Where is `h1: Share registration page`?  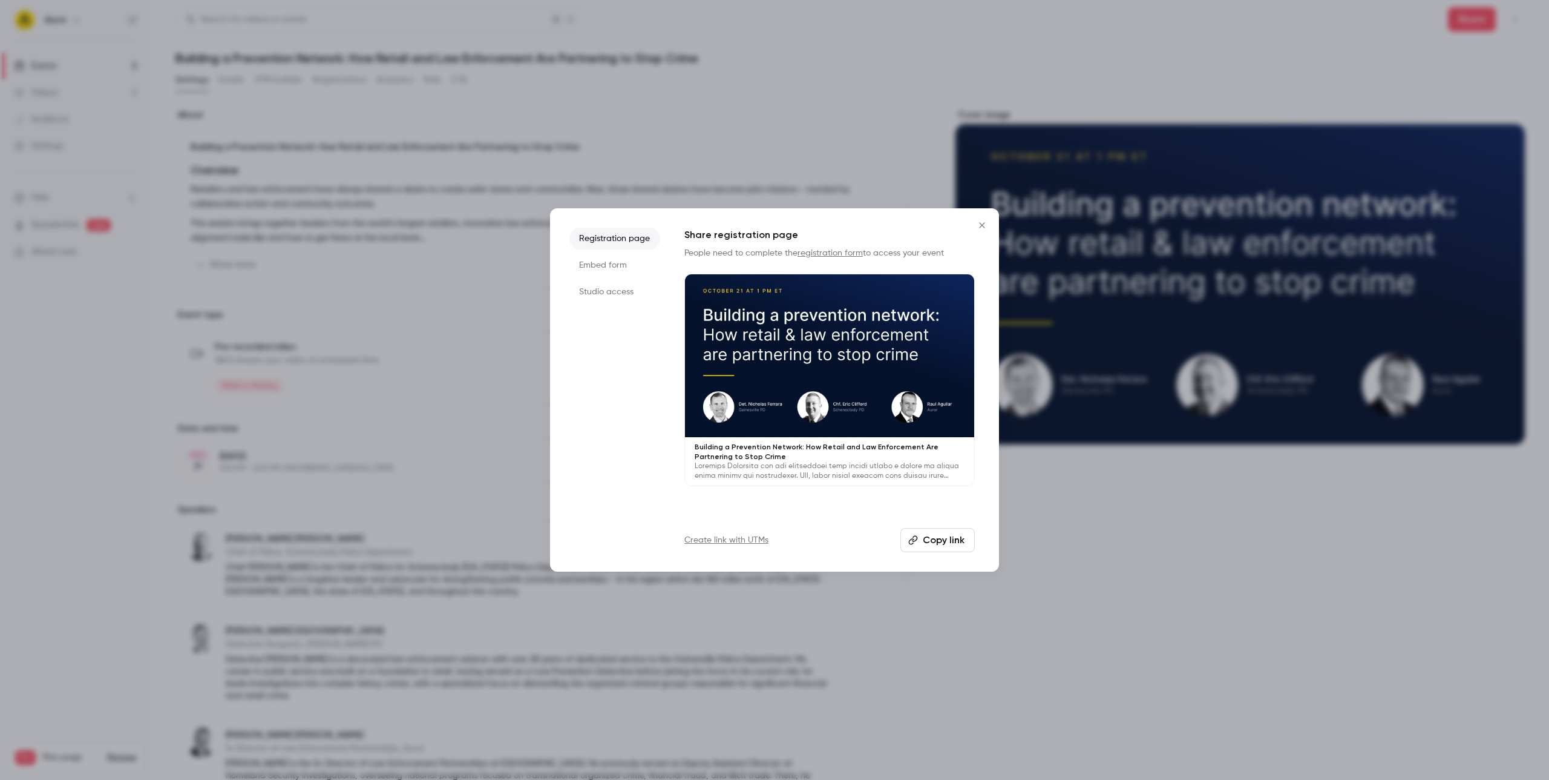
h1: Share registration page is located at coordinates (830, 235).